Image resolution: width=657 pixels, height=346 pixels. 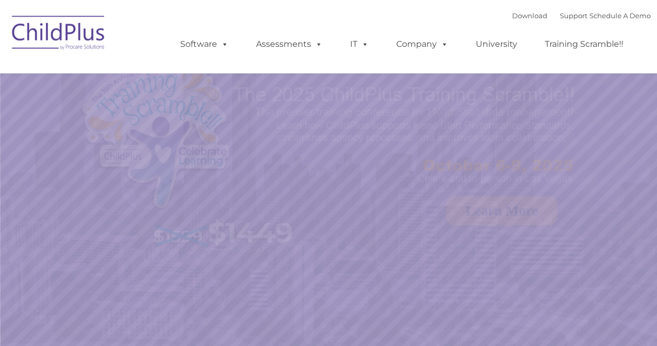 What do you see at coordinates (204, 44) in the screenshot?
I see `a: Software` at bounding box center [204, 44].